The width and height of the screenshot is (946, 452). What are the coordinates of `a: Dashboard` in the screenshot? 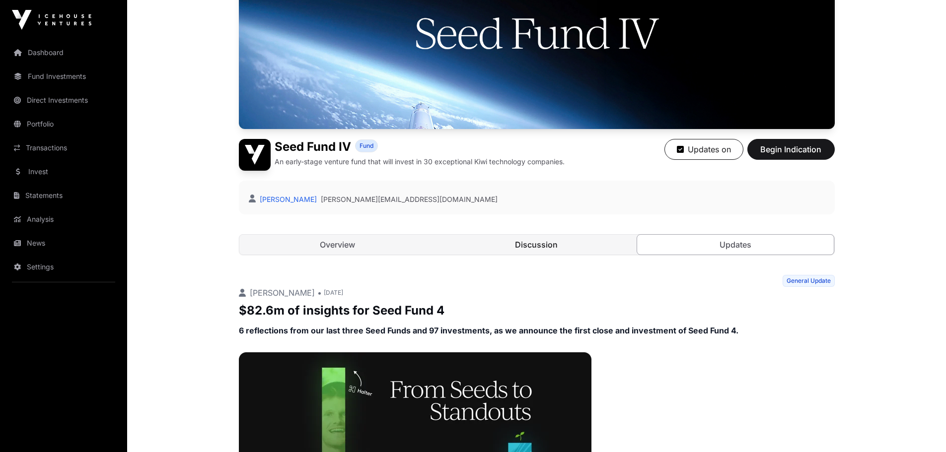 It's located at (64, 53).